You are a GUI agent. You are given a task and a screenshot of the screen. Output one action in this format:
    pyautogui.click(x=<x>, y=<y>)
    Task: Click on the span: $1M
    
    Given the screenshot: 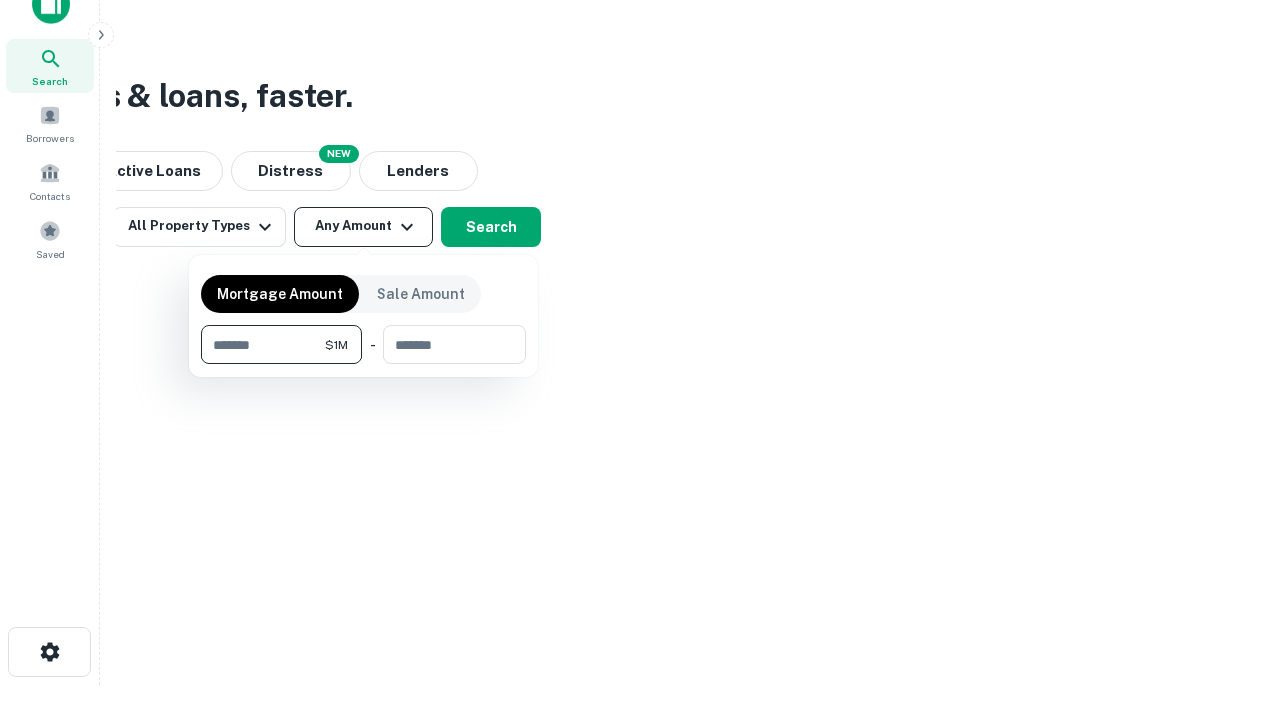 What is the action you would take?
    pyautogui.click(x=336, y=345)
    